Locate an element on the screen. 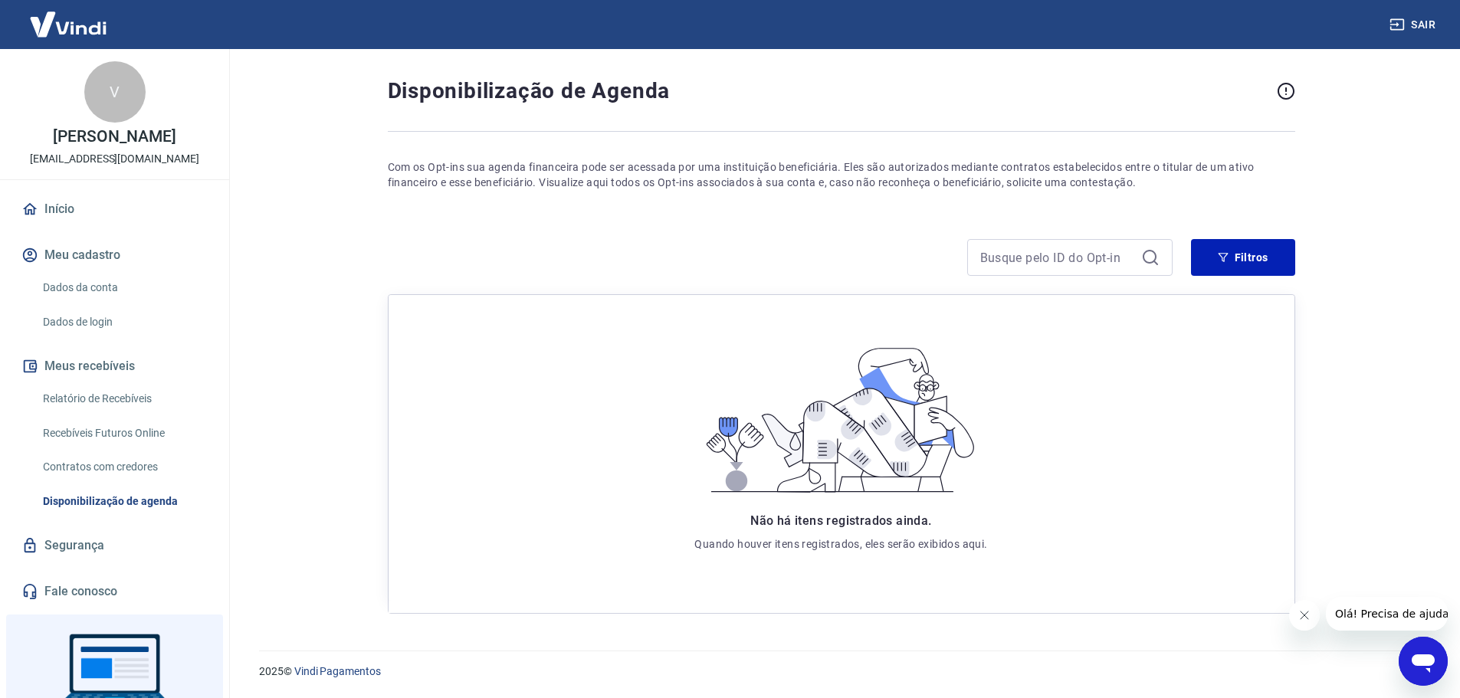 The image size is (1460, 698). input: Busque pelo ID do Opt-in is located at coordinates (1058, 257).